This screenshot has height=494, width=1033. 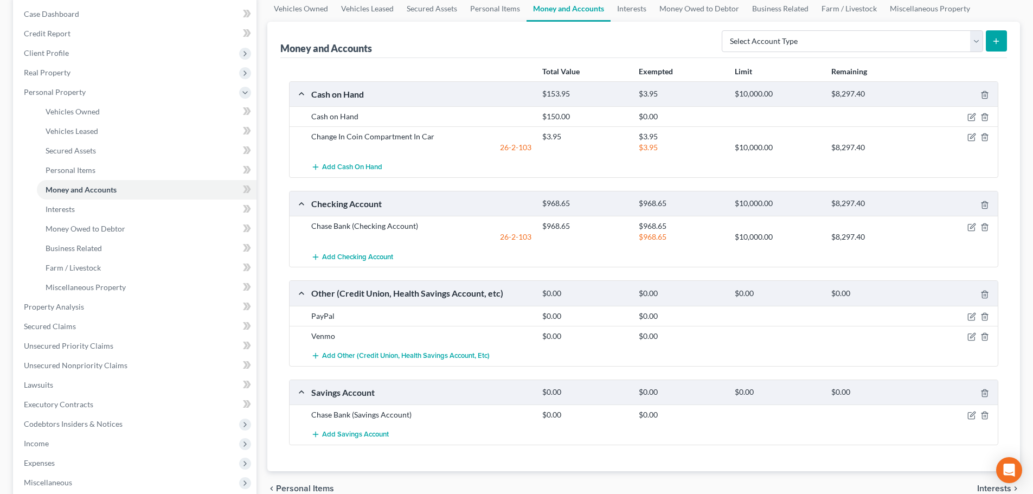 What do you see at coordinates (146, 151) in the screenshot?
I see `a: Secured Assets` at bounding box center [146, 151].